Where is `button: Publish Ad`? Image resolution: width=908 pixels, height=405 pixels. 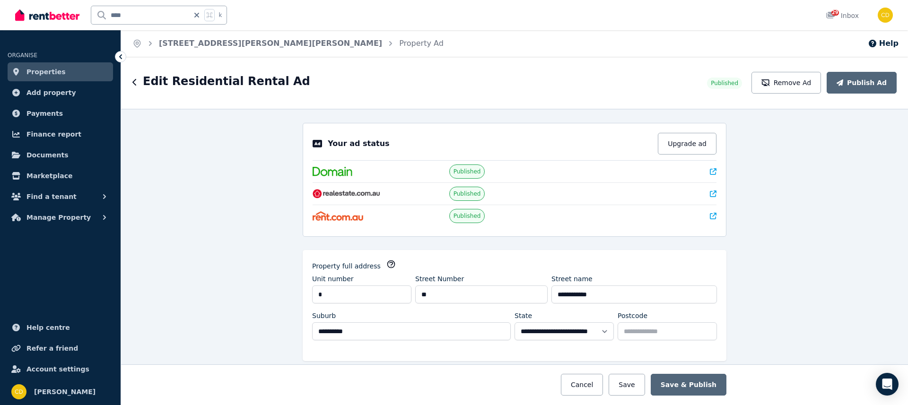
button: Publish Ad is located at coordinates (862, 83).